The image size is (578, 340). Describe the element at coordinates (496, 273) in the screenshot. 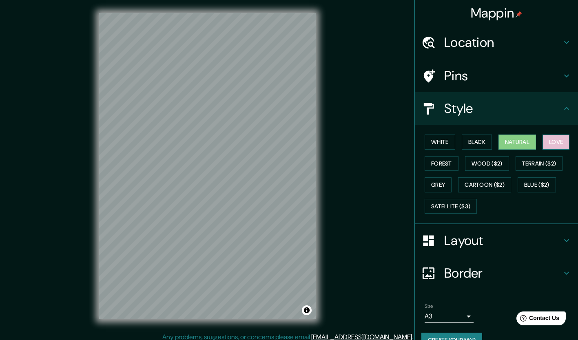

I see `div: Border` at that location.